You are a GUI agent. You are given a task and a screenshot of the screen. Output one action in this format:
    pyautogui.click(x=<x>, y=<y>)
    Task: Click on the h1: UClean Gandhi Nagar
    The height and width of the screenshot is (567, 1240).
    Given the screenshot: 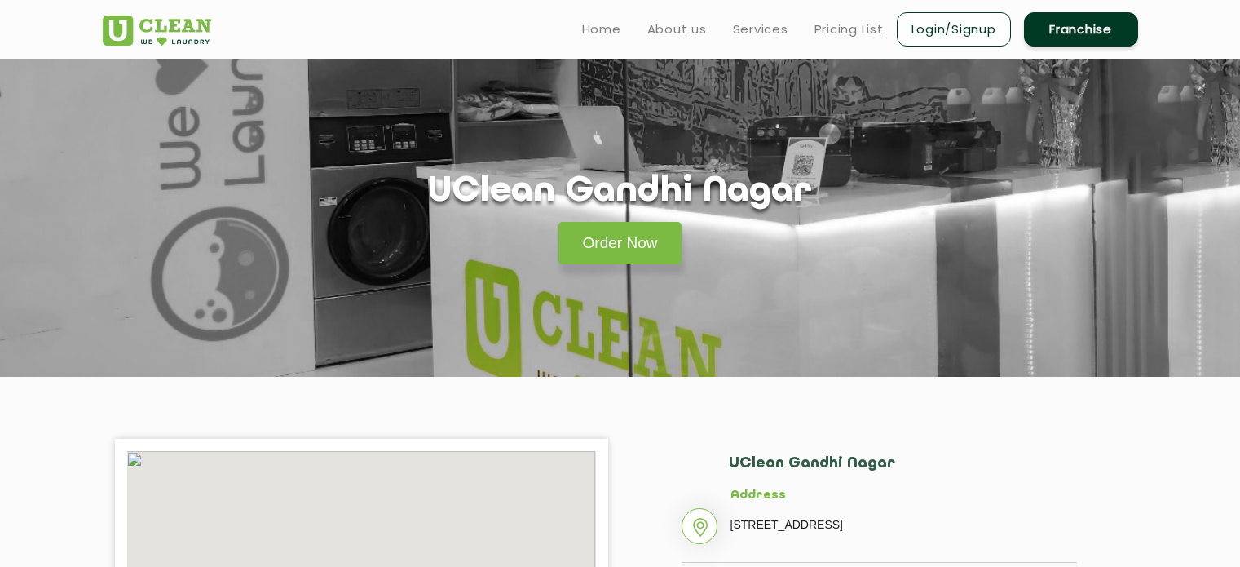 What is the action you would take?
    pyautogui.click(x=620, y=192)
    